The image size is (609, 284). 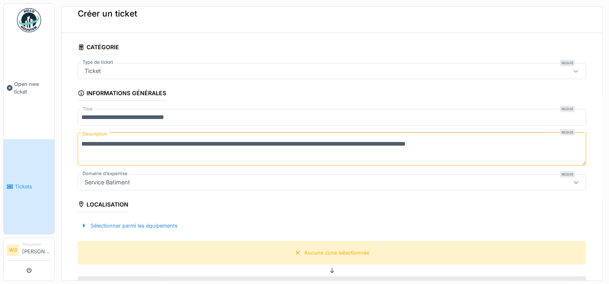 What do you see at coordinates (105, 173) in the screenshot?
I see `label: Domaine d'expertise` at bounding box center [105, 173].